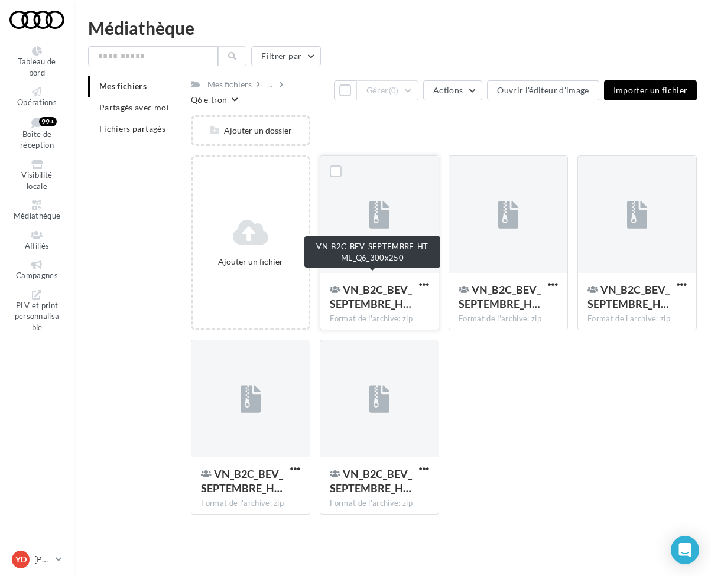 Image resolution: width=711 pixels, height=576 pixels. Describe the element at coordinates (251, 262) in the screenshot. I see `div: Ajouter un fichier` at that location.